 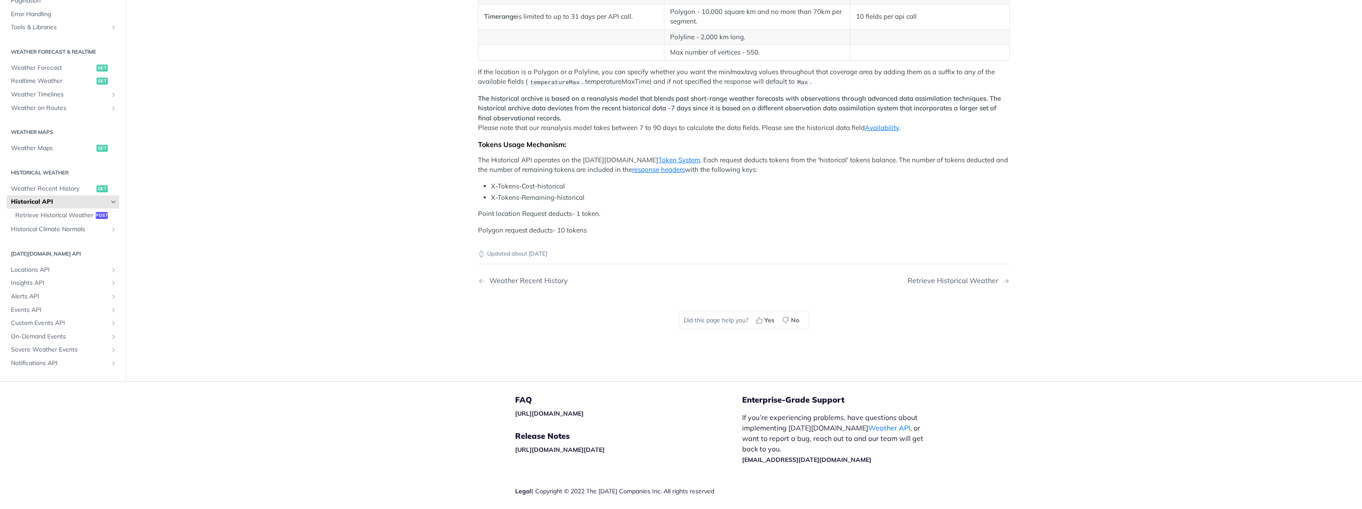 I want to click on button: Show subpages for Custom Events API, so click(x=113, y=323).